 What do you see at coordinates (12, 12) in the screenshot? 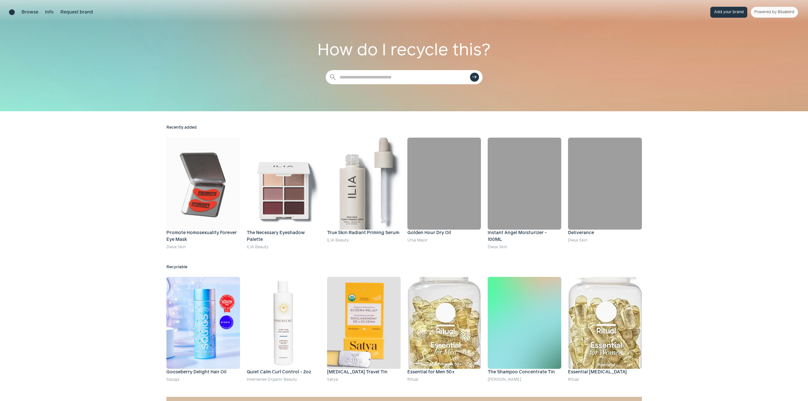
I see `a: Brand directory home` at bounding box center [12, 12].